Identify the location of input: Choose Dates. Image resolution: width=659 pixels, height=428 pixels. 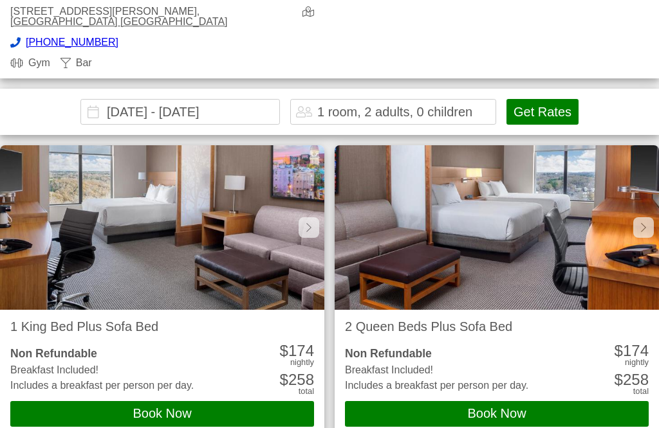
(180, 112).